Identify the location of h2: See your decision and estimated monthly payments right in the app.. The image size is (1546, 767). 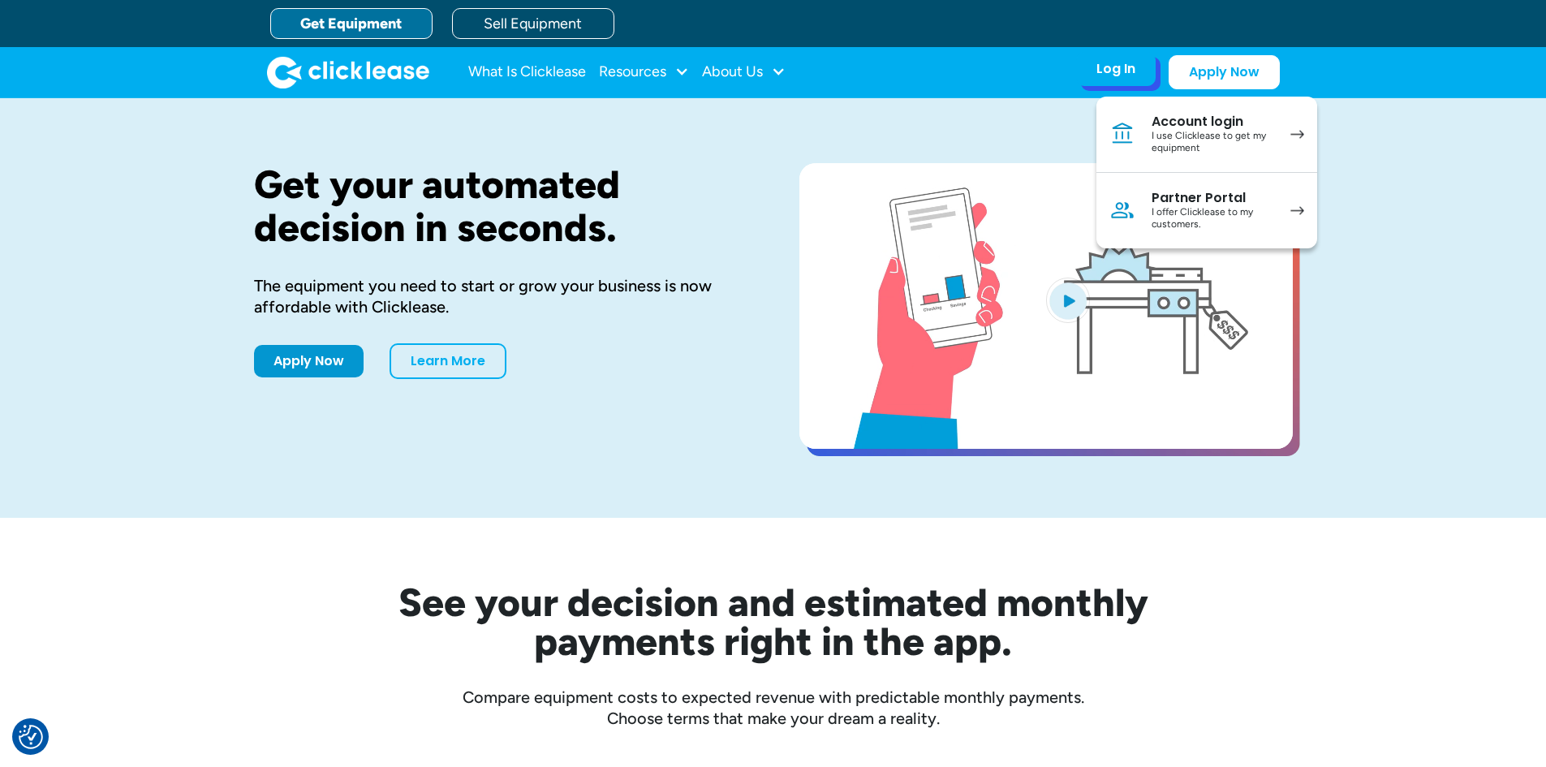
(773, 622).